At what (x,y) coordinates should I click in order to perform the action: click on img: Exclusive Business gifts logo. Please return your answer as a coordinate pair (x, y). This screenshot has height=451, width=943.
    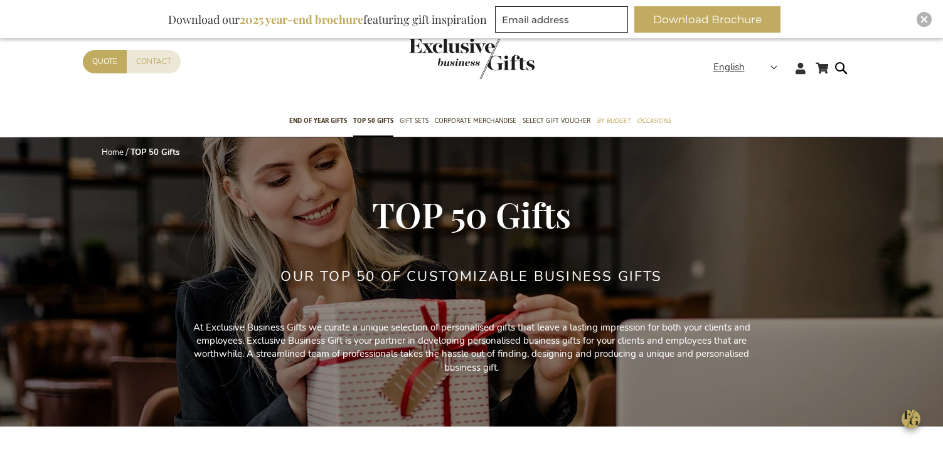
    Looking at the image, I should click on (472, 58).